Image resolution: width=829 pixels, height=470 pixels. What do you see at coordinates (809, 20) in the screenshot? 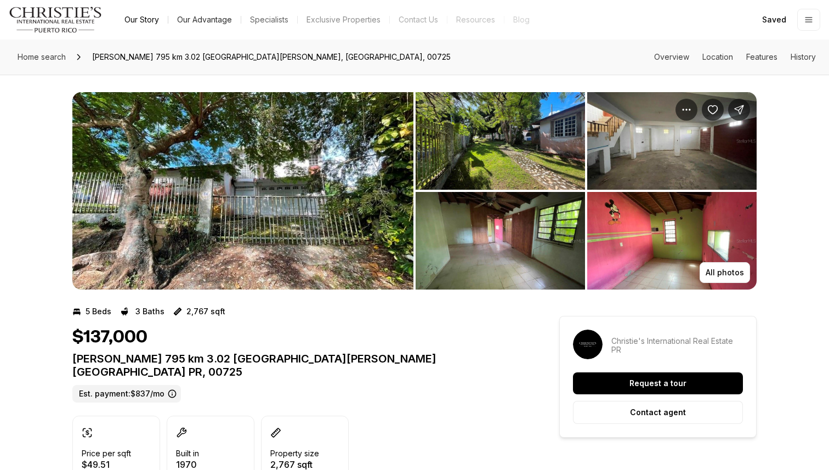
I see `button: Open menu` at bounding box center [809, 20].